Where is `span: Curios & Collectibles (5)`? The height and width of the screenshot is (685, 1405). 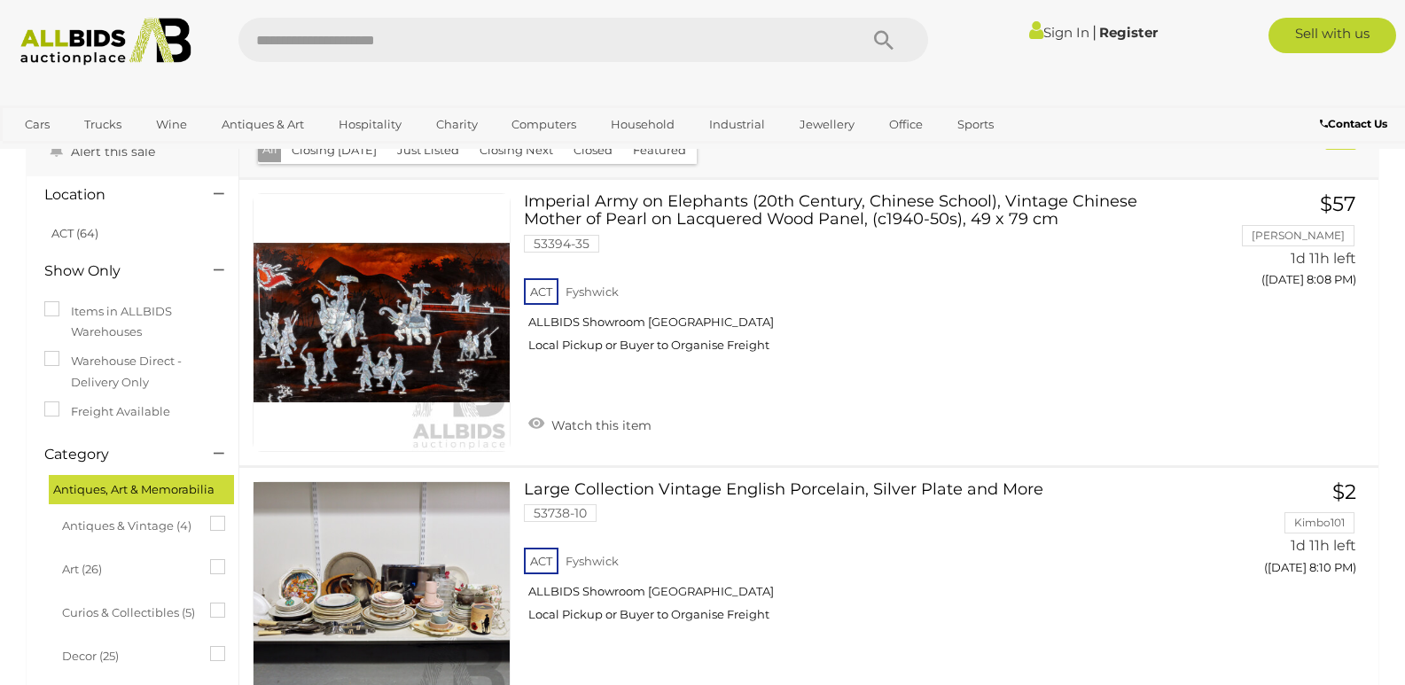
span: Curios & Collectibles (5) is located at coordinates (129, 611).